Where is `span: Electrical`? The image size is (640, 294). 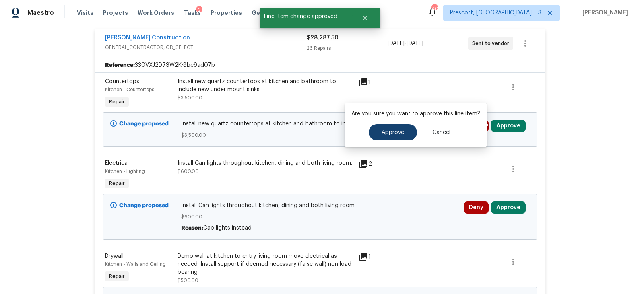
span: Electrical is located at coordinates (117, 164).